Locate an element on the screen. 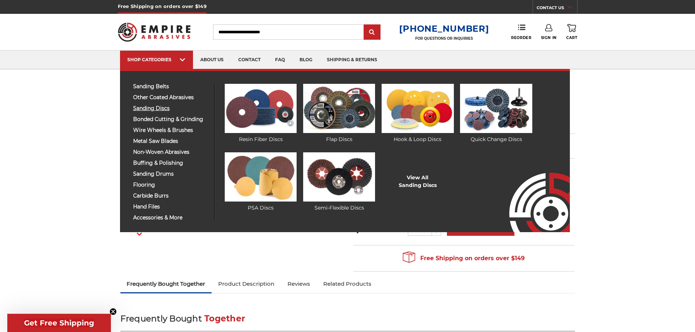 The width and height of the screenshot is (695, 332). div: SHOP CATEGORIES is located at coordinates (156, 59).